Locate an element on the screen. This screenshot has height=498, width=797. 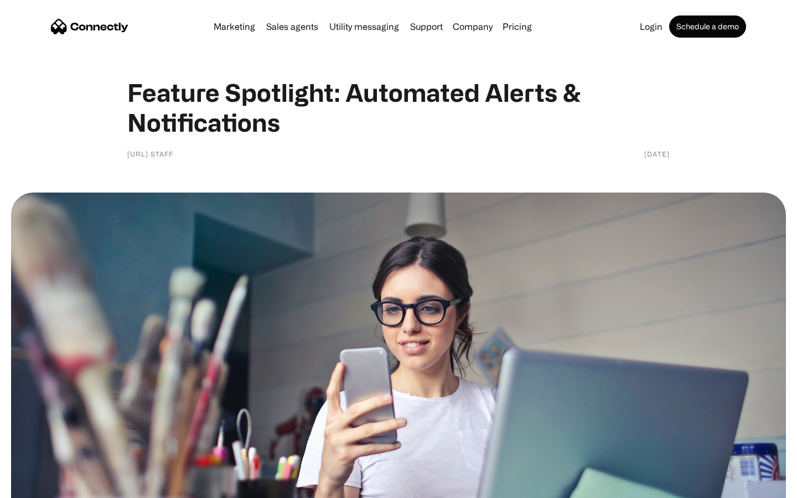
a: Support is located at coordinates (426, 27).